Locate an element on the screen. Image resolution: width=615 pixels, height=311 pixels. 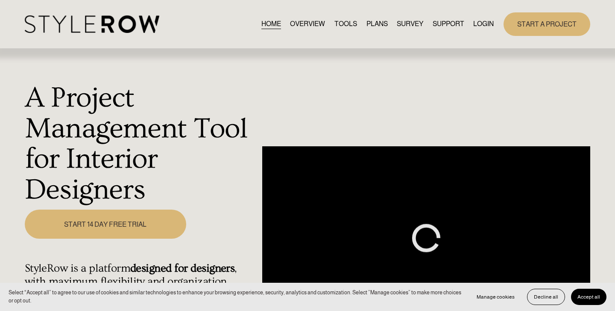
a: PLANS is located at coordinates (377, 24).